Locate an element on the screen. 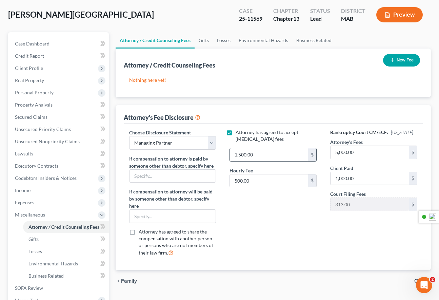 The width and height of the screenshot is (439, 300). span: Codebtors Insiders & Notices is located at coordinates (46, 178).